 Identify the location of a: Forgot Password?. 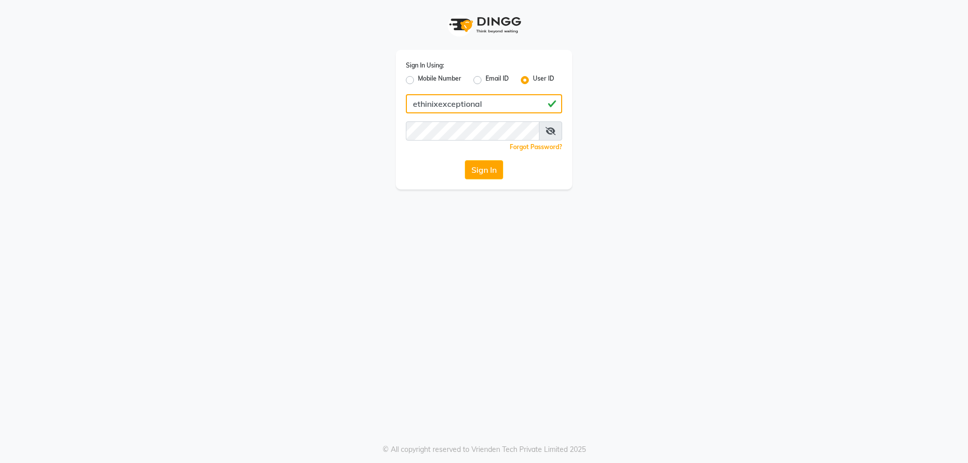
(536, 147).